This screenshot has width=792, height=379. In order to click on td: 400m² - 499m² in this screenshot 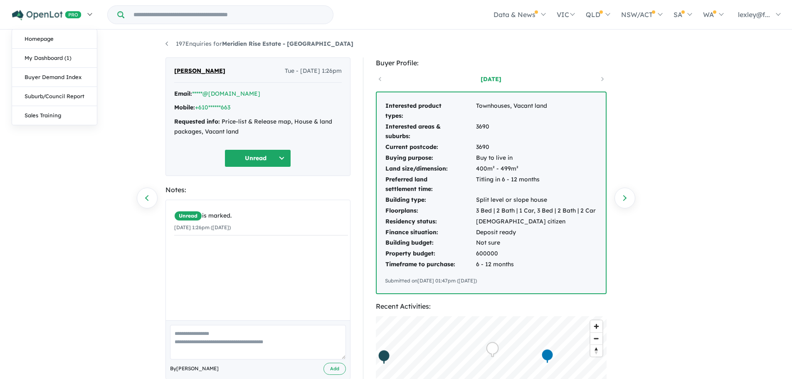, I will do `click(536, 169)`.